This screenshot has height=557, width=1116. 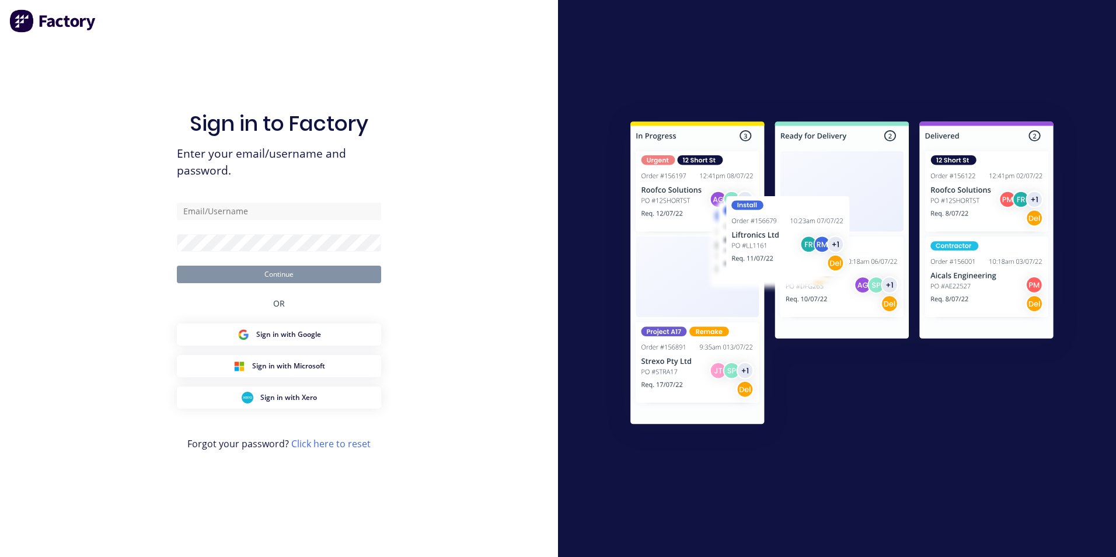 I want to click on img: Microsoft Sign in, so click(x=239, y=366).